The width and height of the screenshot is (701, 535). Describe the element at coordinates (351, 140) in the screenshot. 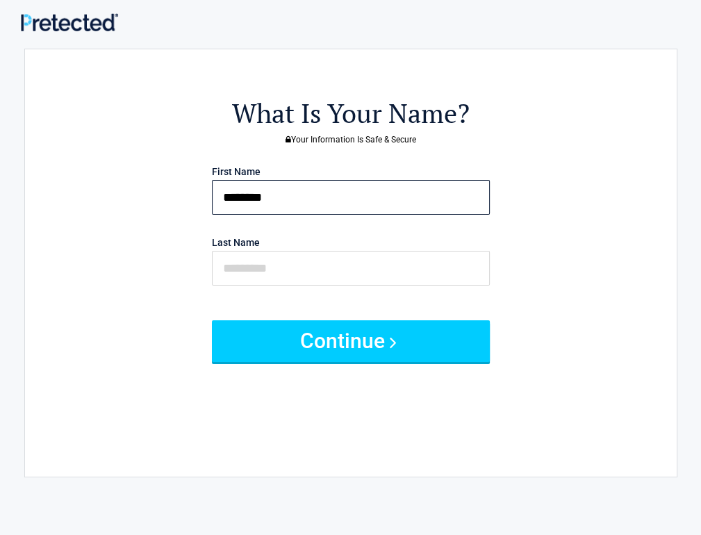

I see `h3: Your Information Is Safe & Secure` at that location.